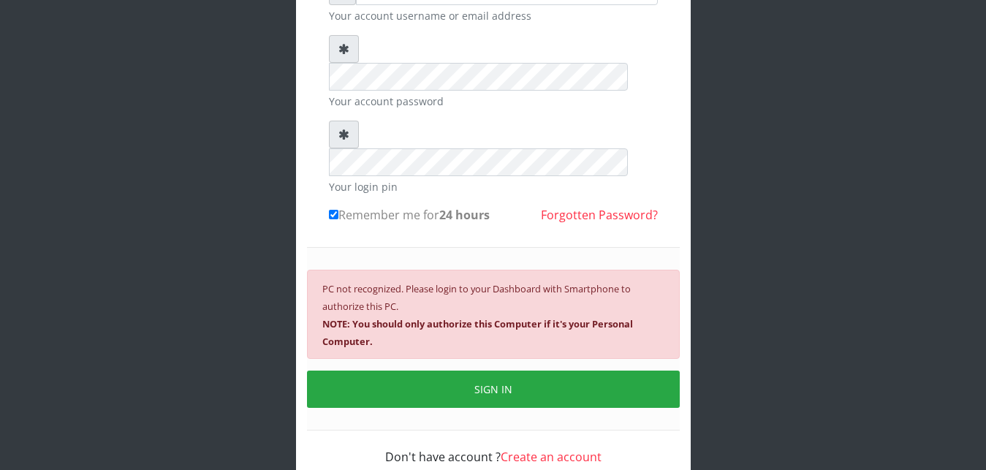 This screenshot has width=986, height=470. What do you see at coordinates (599, 215) in the screenshot?
I see `a: Forgotten Password?` at bounding box center [599, 215].